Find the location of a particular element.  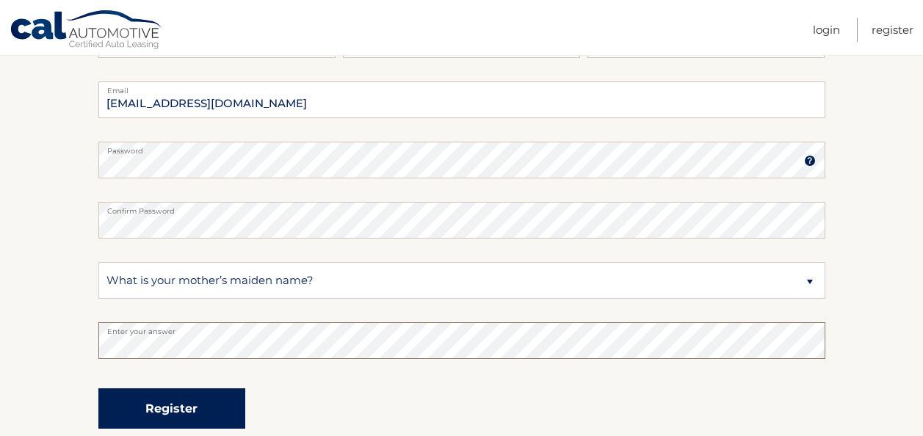

a: Login is located at coordinates (826, 29).